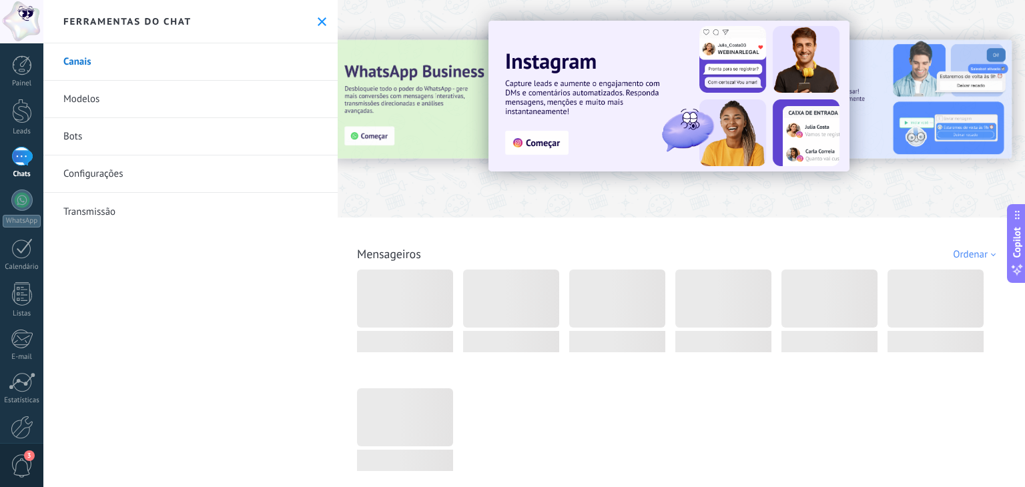  What do you see at coordinates (669, 96) in the screenshot?
I see `img: Slide 1` at bounding box center [669, 96].